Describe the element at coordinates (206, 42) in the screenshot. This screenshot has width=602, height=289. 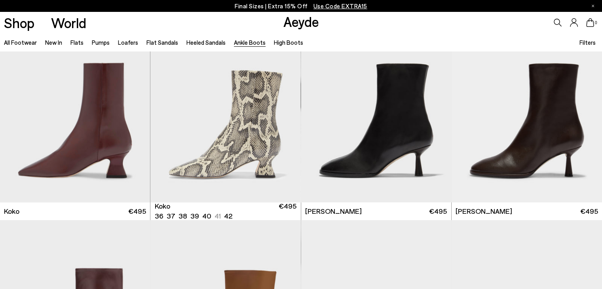
I see `a: Heeled Sandals` at that location.